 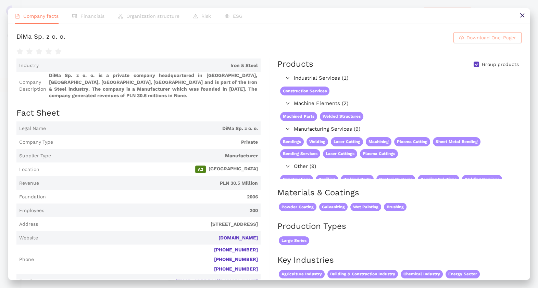 I want to click on span: Welding Services, so click(x=482, y=179).